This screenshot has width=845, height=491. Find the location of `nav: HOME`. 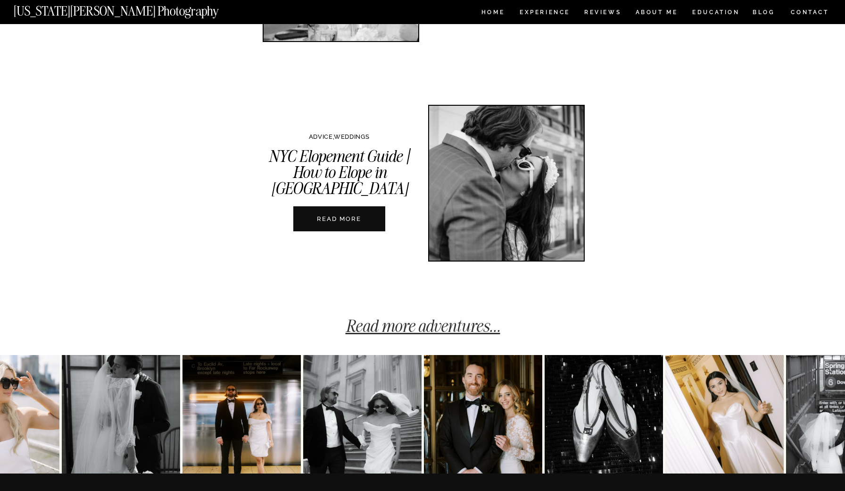

nav: HOME is located at coordinates (493, 13).